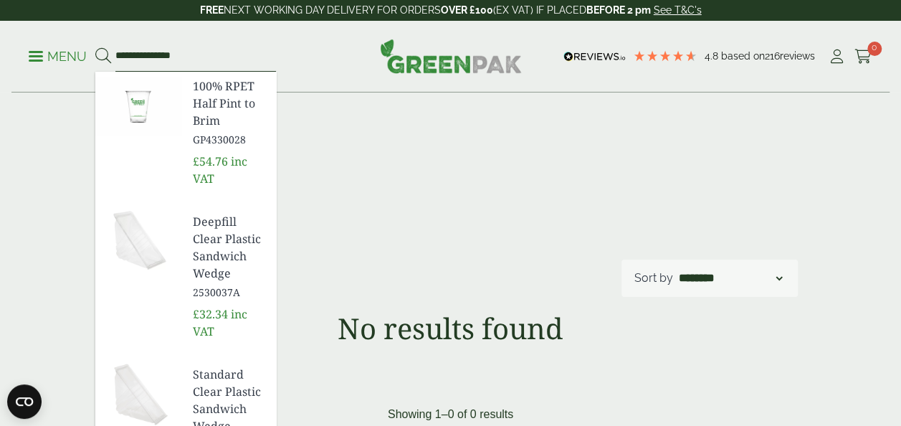  I want to click on span: 2530037A, so click(229, 292).